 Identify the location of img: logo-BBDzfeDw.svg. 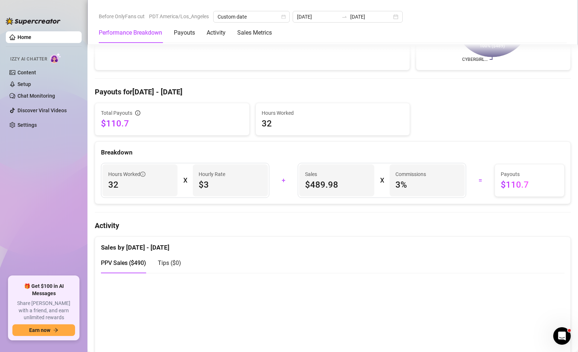
(33, 21).